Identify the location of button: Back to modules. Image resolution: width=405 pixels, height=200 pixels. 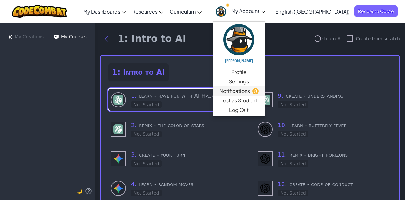
(106, 39).